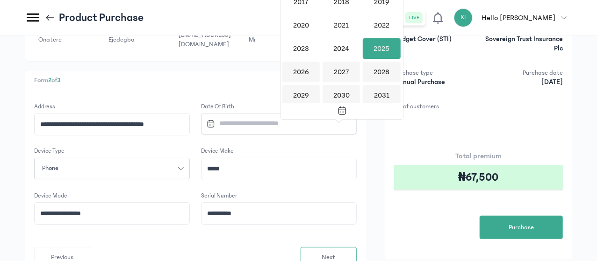 This screenshot has height=261, width=597. I want to click on button: Phone, so click(112, 169).